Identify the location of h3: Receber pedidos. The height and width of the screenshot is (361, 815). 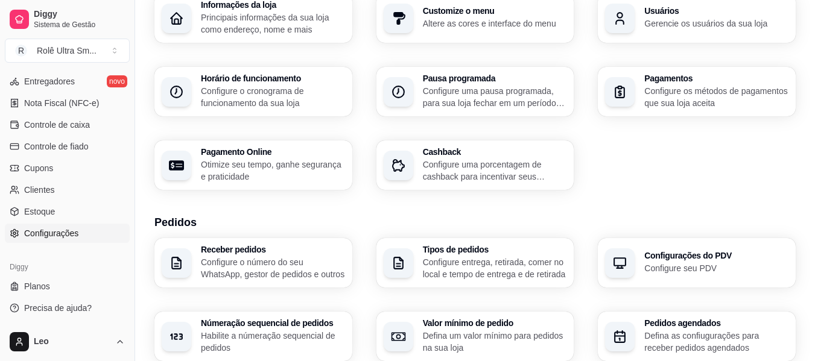
(273, 250).